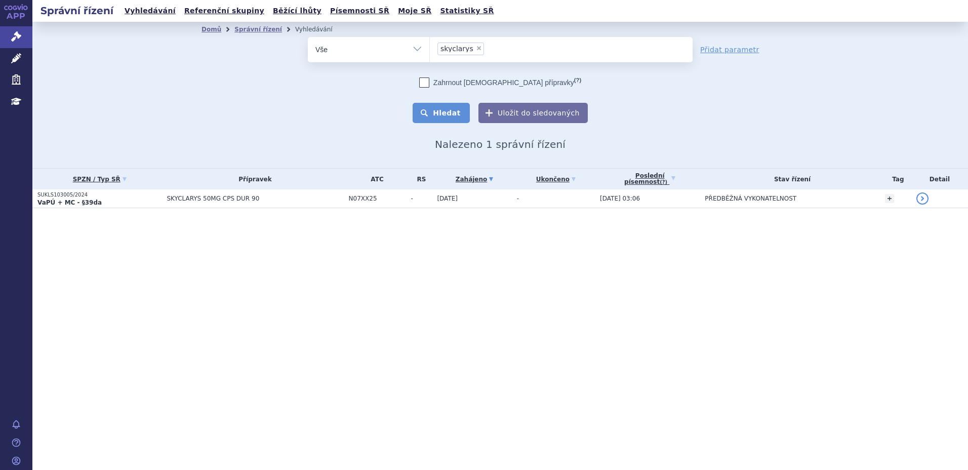 The height and width of the screenshot is (470, 968). What do you see at coordinates (533, 113) in the screenshot?
I see `button: Uložit do sledovaných` at bounding box center [533, 113].